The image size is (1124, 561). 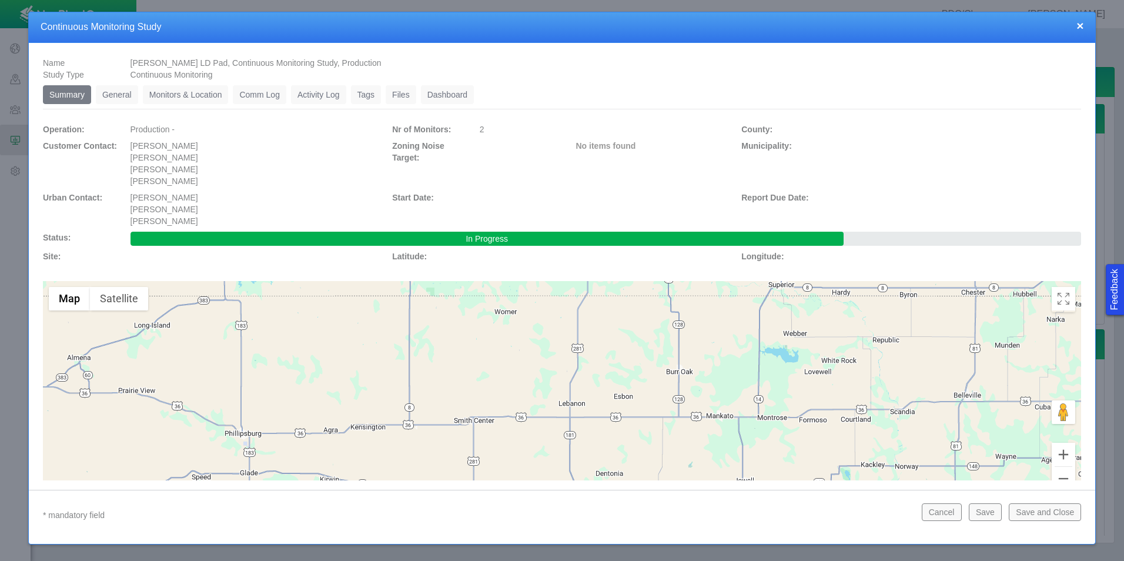 I want to click on label: No items found, so click(x=606, y=146).